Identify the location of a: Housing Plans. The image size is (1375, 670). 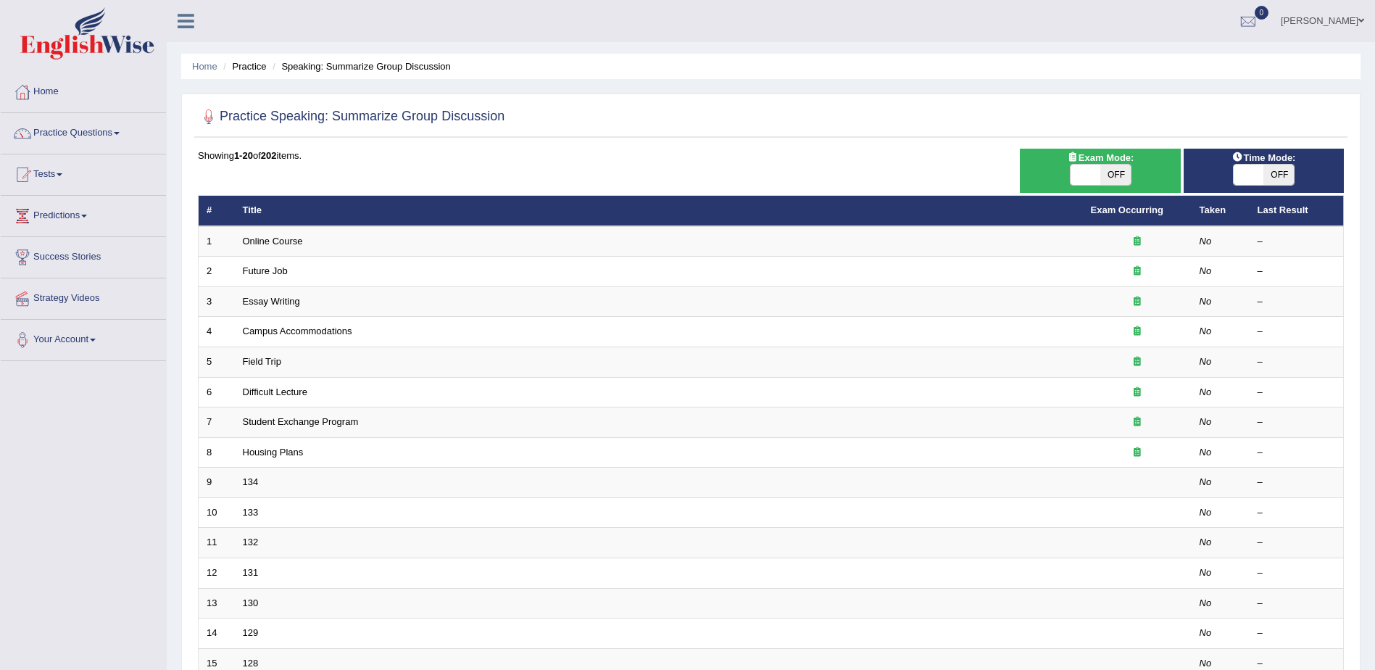
(273, 452).